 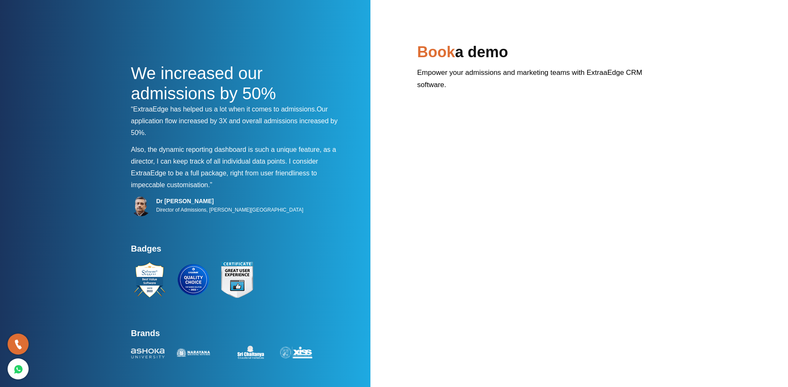 What do you see at coordinates (234, 121) in the screenshot?
I see `span: Our application flow increased by 3X and overall admissions increased by 50%.` at bounding box center [234, 121].